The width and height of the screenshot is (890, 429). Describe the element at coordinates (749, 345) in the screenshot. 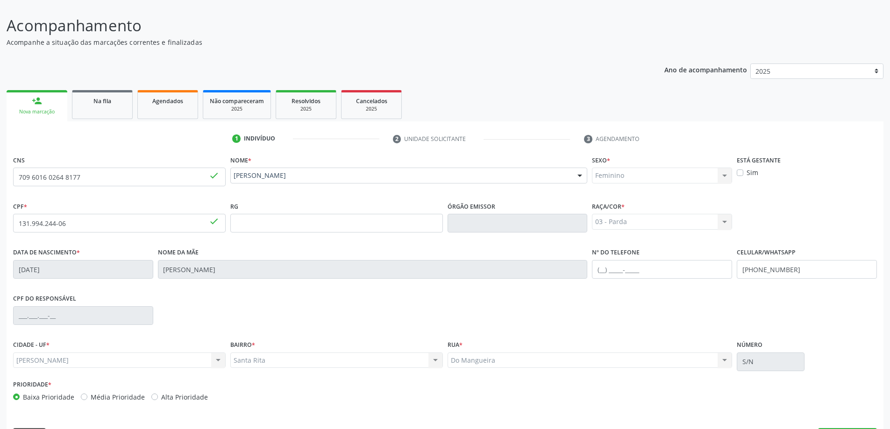

I see `label: Número` at that location.